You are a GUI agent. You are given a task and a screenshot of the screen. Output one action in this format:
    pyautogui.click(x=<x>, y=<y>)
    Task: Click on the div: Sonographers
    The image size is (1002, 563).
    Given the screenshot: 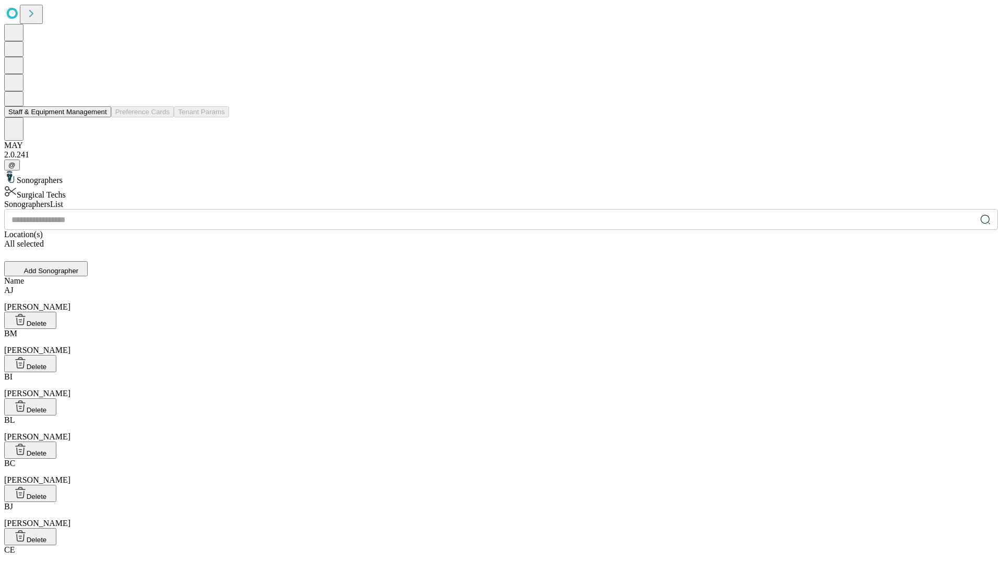 What is the action you would take?
    pyautogui.click(x=501, y=178)
    